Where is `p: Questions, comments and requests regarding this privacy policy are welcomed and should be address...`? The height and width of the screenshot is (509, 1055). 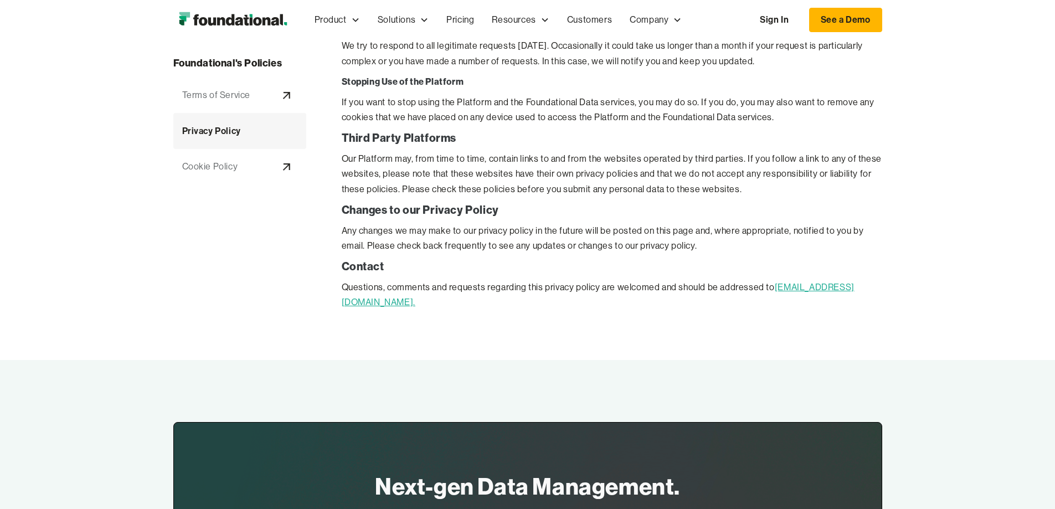 p: Questions, comments and requests regarding this privacy policy are welcomed and should be address... is located at coordinates (612, 295).